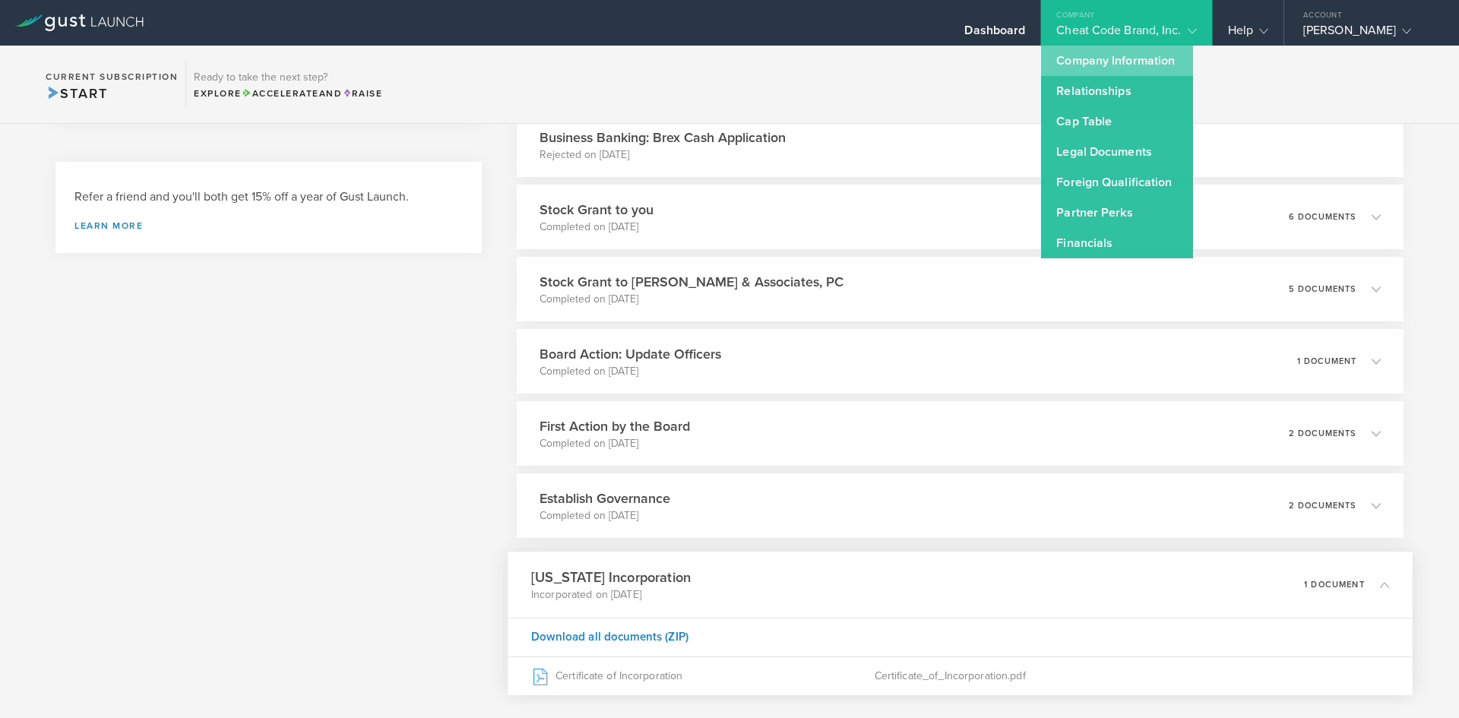 The height and width of the screenshot is (718, 1459). I want to click on span: Start, so click(76, 93).